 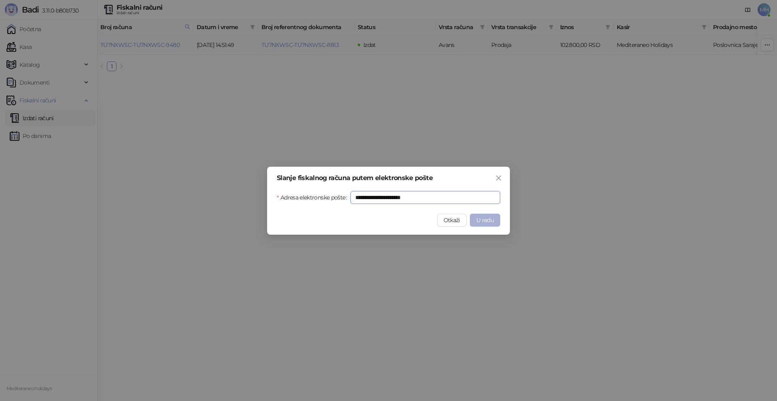 I want to click on span: Otkaži, so click(x=452, y=220).